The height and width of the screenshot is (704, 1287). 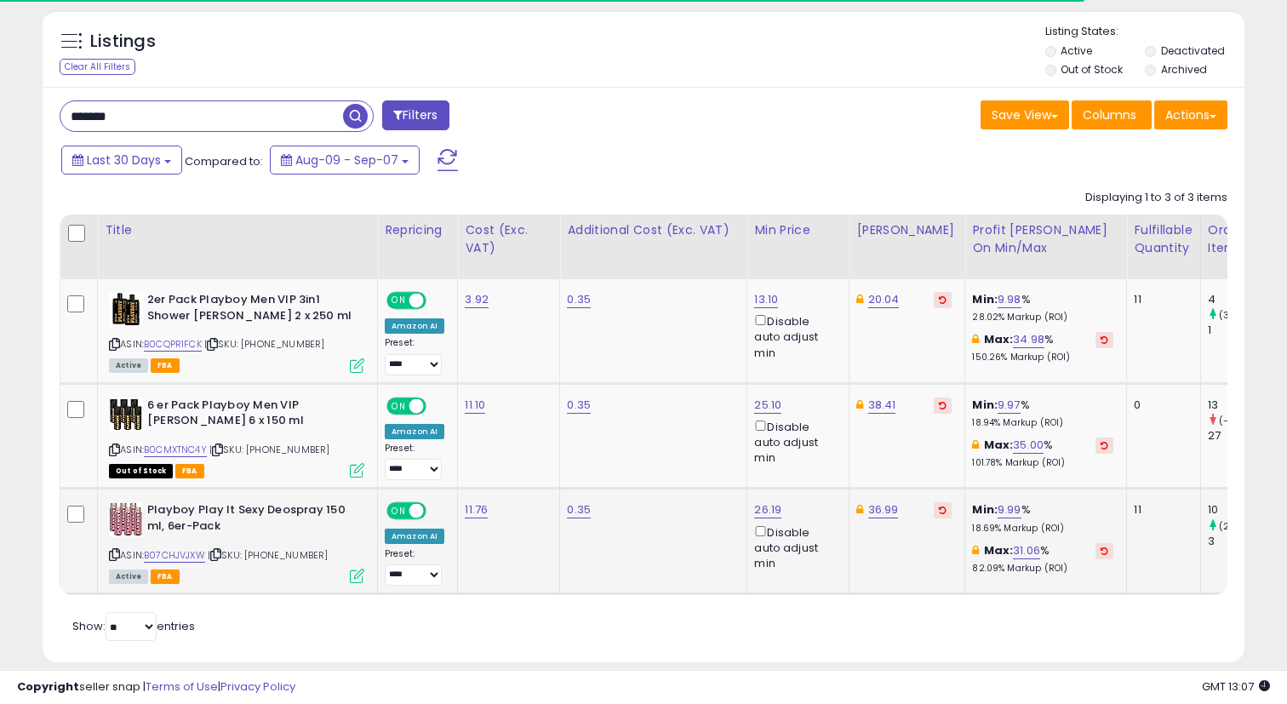 What do you see at coordinates (126, 309) in the screenshot?
I see `img: 41OVhz+Ar+L._SL40_.jpg` at bounding box center [126, 309].